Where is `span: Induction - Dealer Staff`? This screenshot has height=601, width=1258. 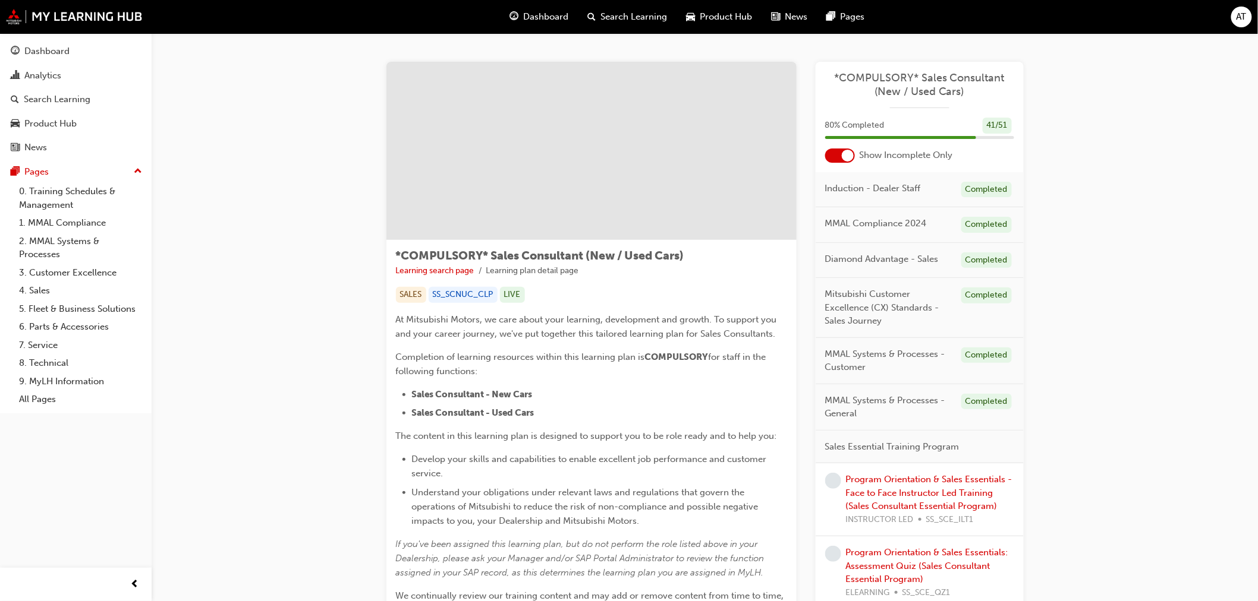 span: Induction - Dealer Staff is located at coordinates (872, 188).